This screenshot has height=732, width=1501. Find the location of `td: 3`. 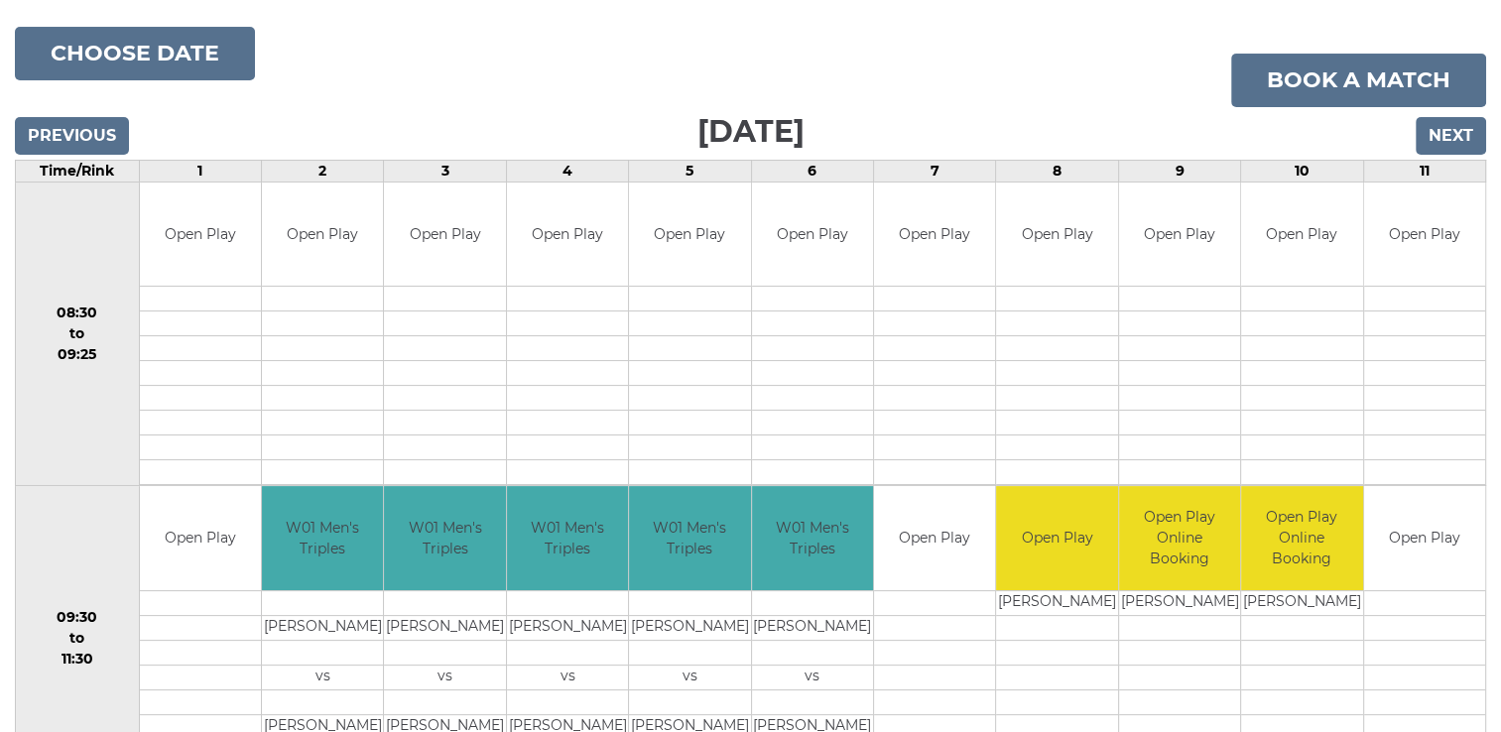

td: 3 is located at coordinates (444, 171).